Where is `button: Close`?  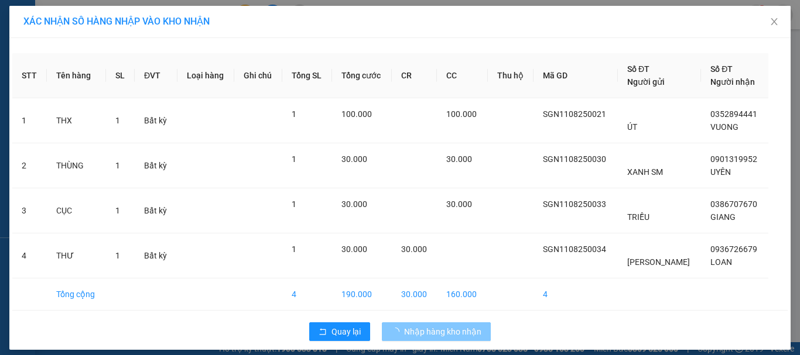
button: Close is located at coordinates (774, 22).